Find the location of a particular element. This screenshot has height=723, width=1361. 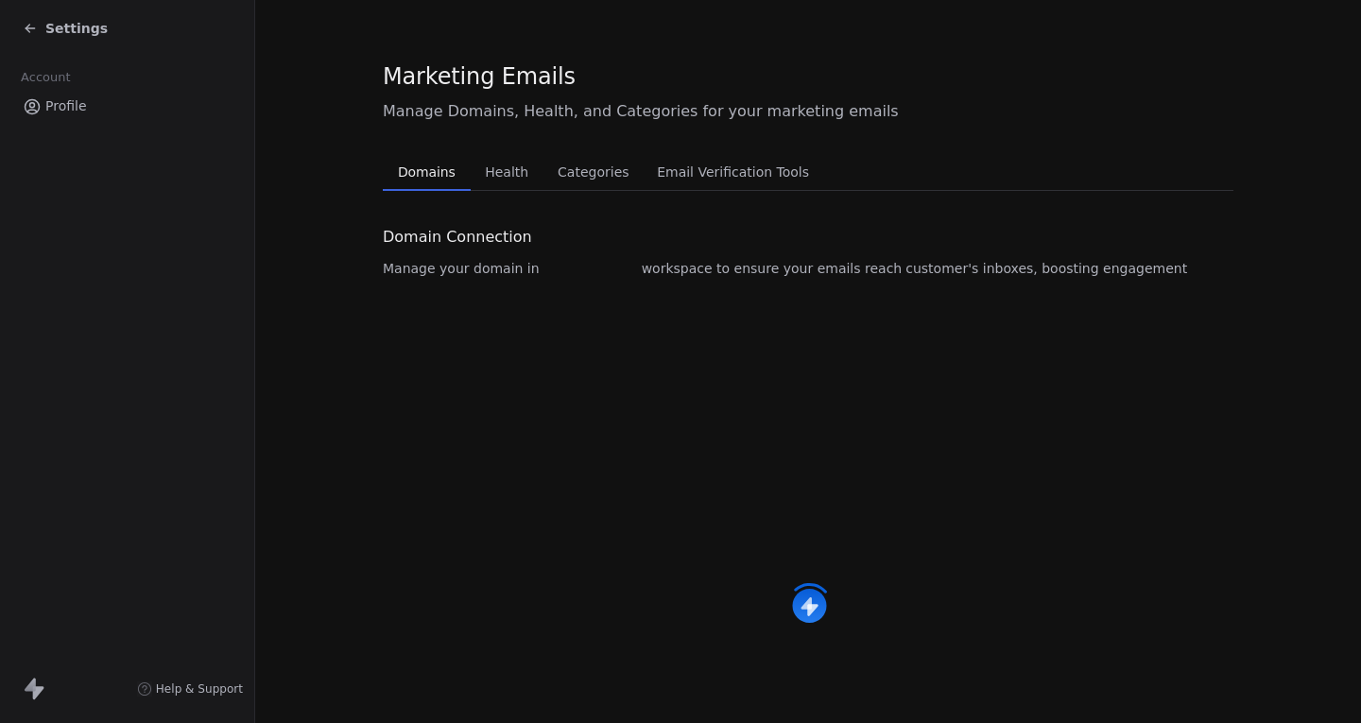

span: Email Verification Tools is located at coordinates (733, 172).